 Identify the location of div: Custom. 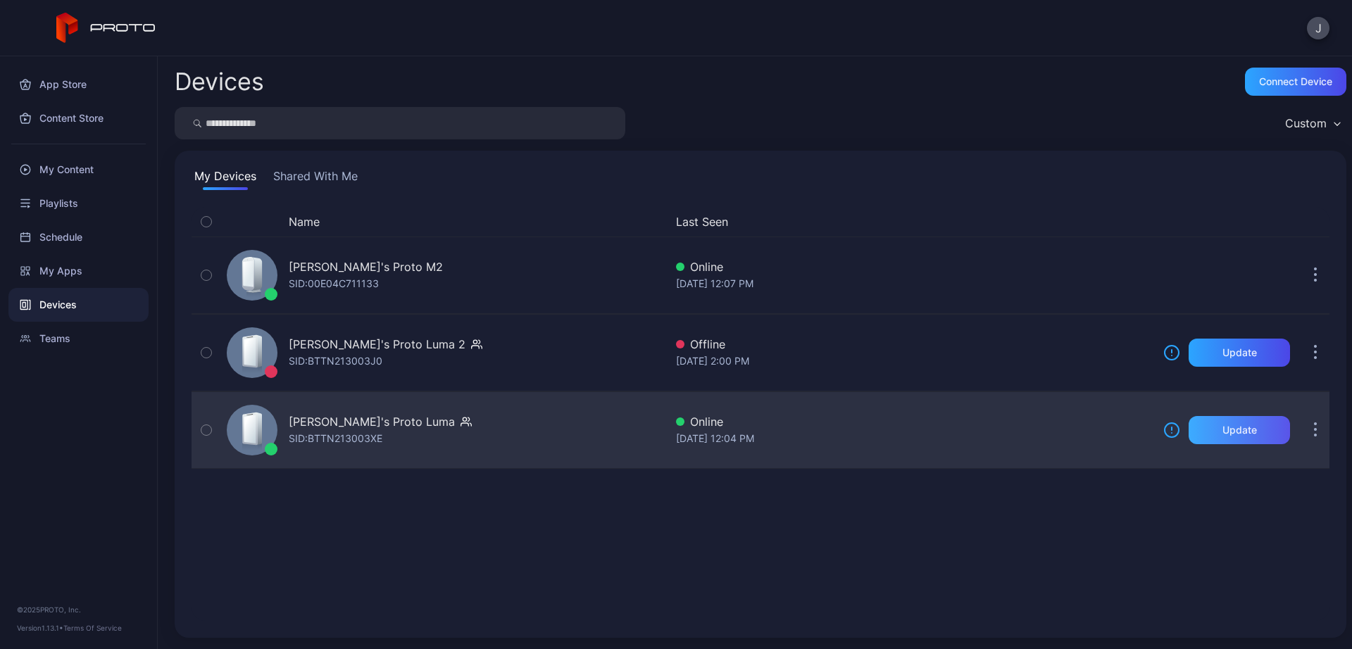
(1305, 123).